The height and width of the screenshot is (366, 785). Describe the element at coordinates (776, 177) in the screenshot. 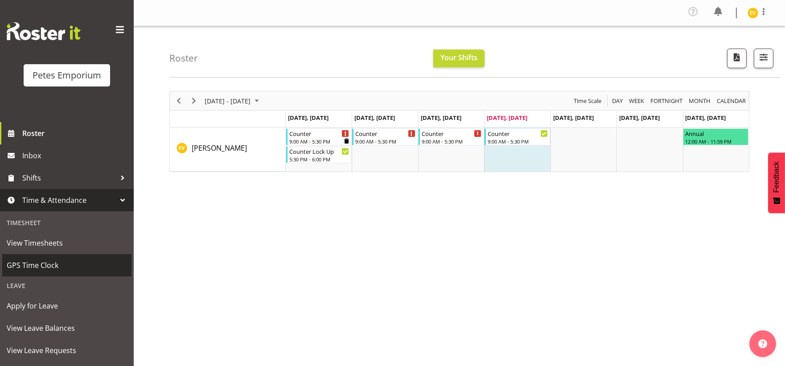

I see `span: Feedback` at that location.